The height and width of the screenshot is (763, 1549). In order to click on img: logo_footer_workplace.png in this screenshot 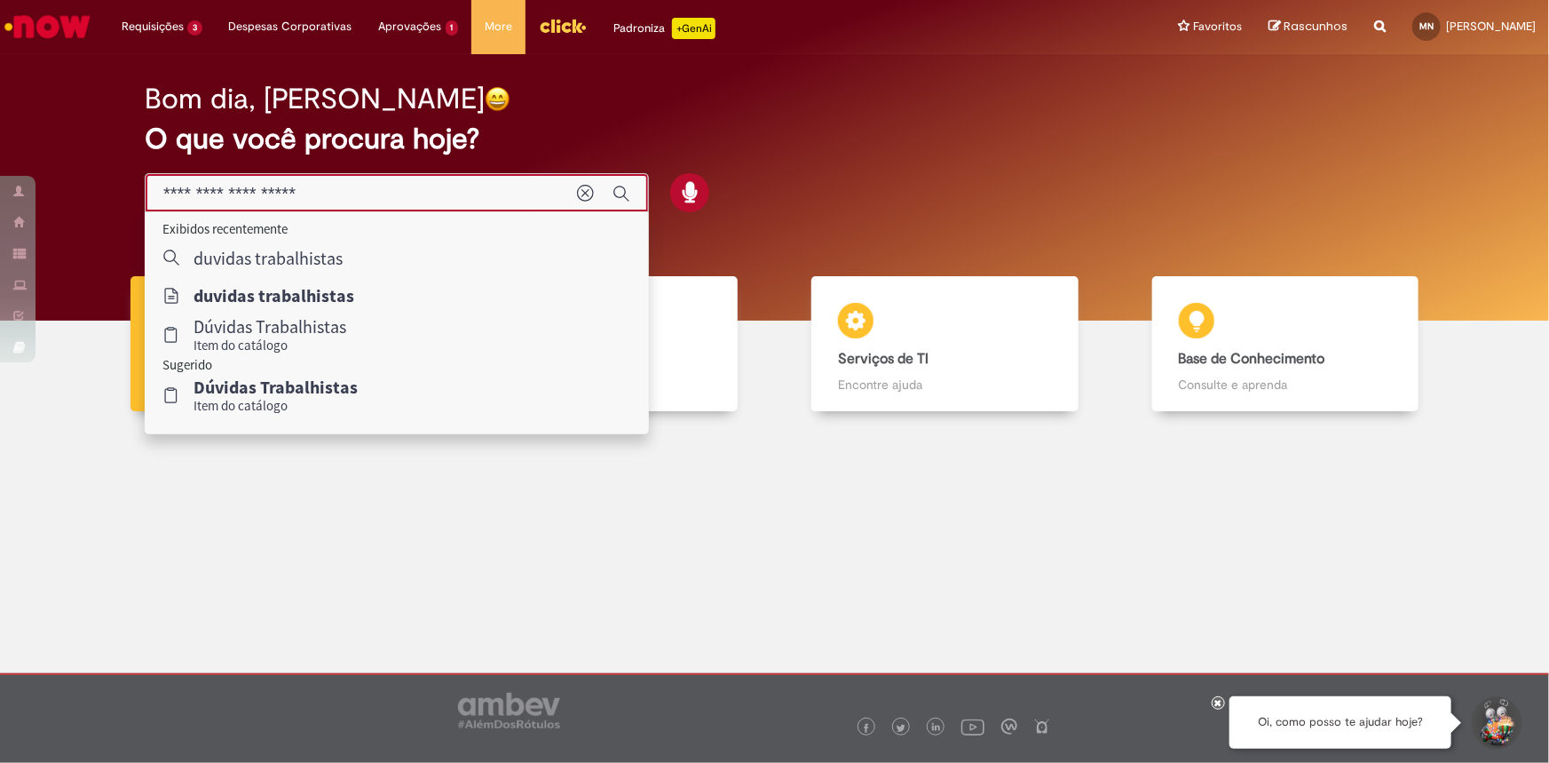, I will do `click(1010, 726)`.